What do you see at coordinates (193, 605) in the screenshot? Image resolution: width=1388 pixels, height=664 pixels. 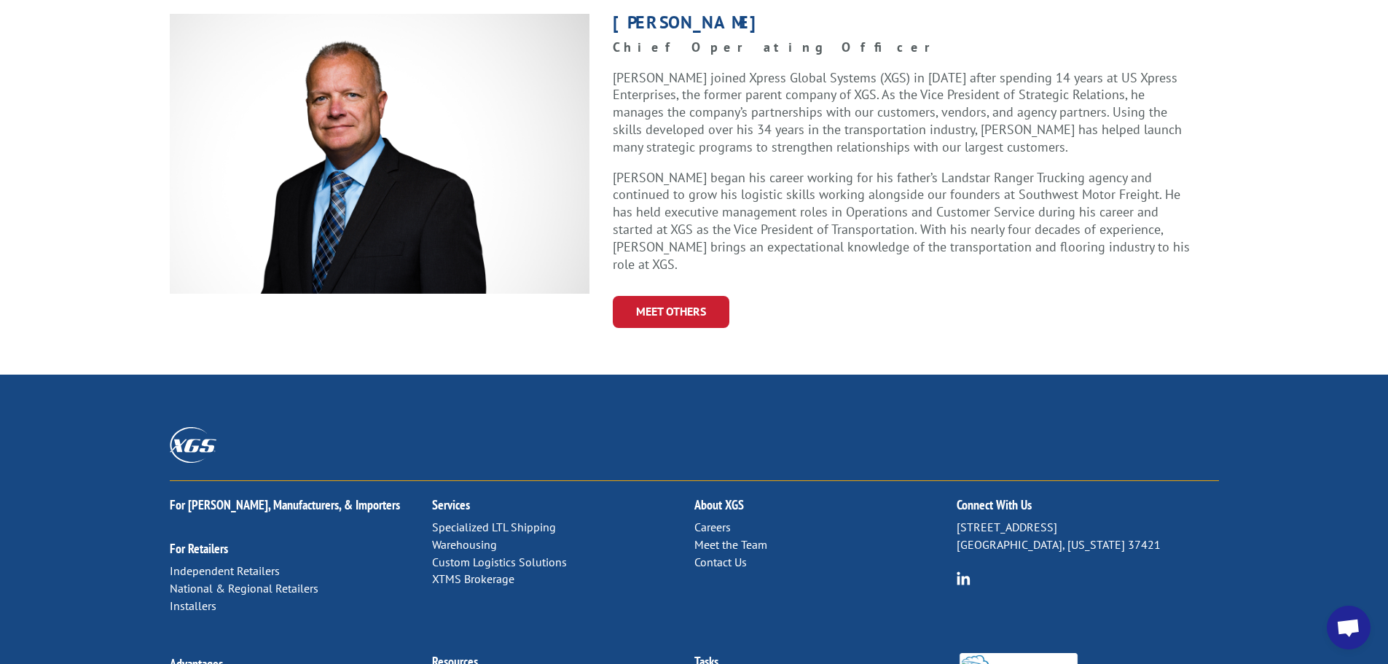 I see `a: Installers` at bounding box center [193, 605].